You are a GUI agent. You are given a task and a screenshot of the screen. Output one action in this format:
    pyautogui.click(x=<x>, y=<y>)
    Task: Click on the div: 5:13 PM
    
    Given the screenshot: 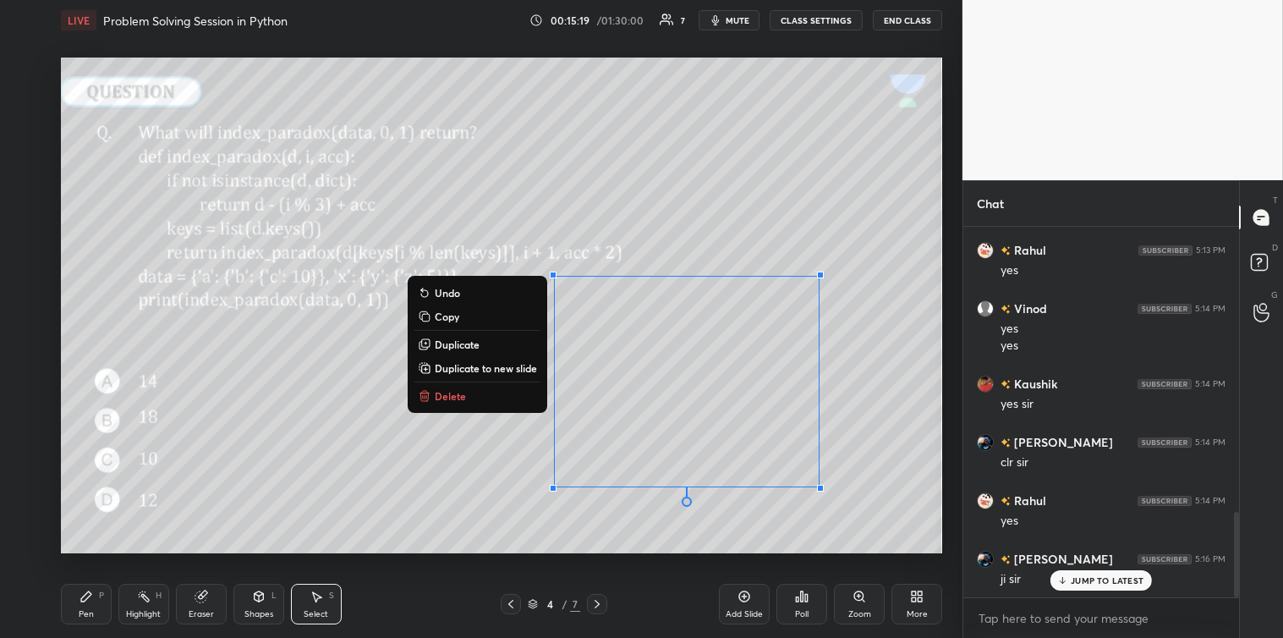 What is the action you would take?
    pyautogui.click(x=1210, y=250)
    